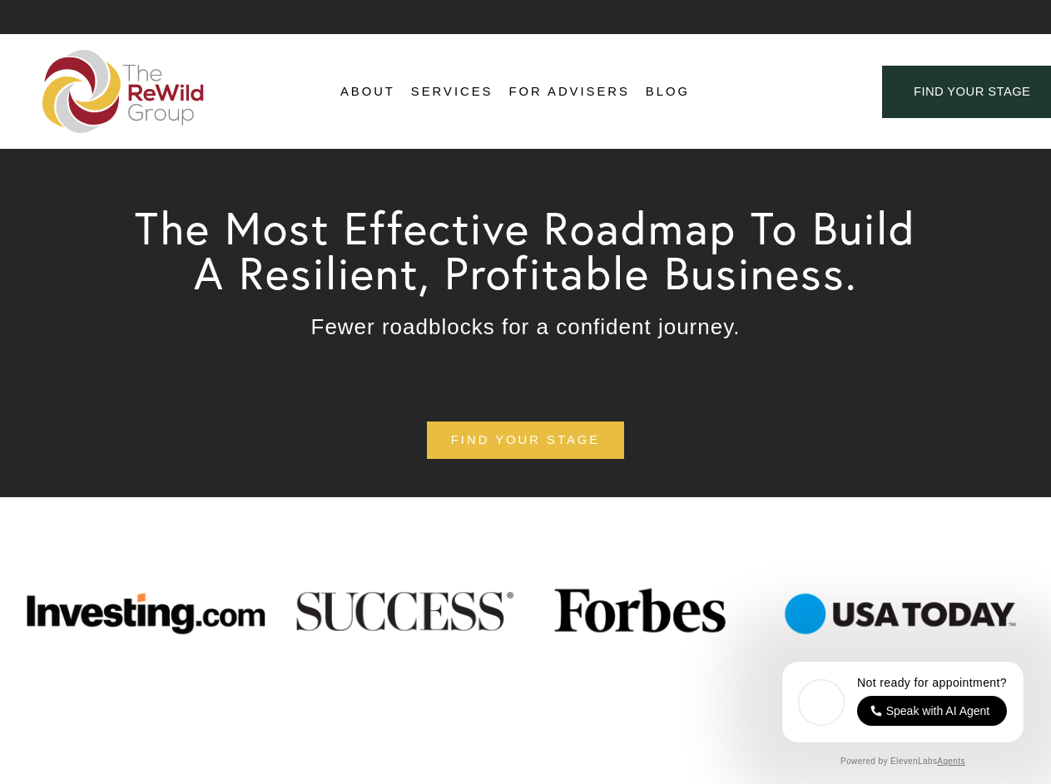 Image resolution: width=1051 pixels, height=784 pixels. What do you see at coordinates (368, 91) in the screenshot?
I see `span: About` at bounding box center [368, 91].